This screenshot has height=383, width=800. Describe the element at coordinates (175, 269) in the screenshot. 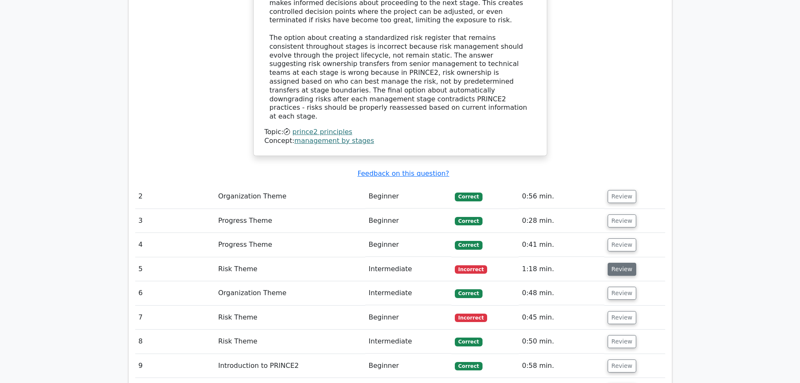

I see `td: 5` at that location.